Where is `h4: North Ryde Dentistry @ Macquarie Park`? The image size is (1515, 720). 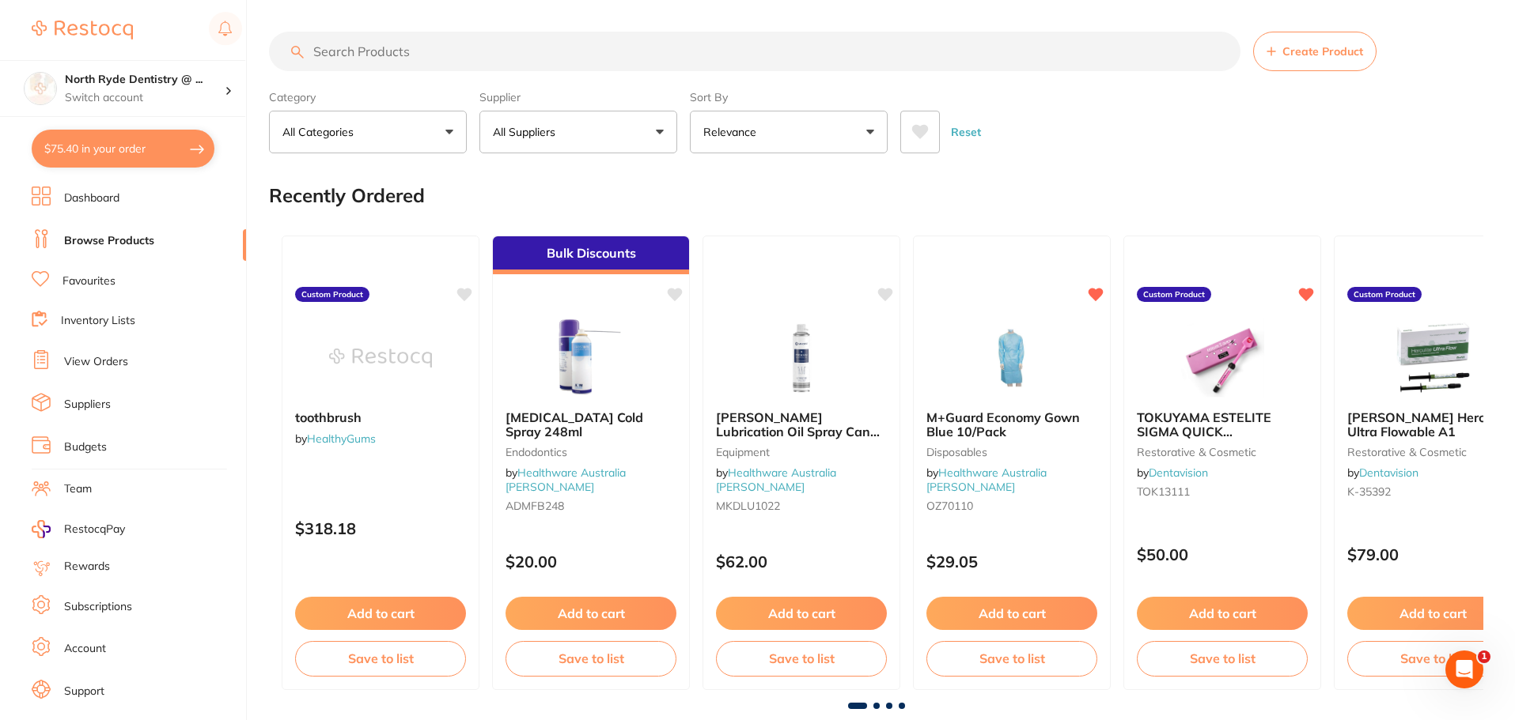 h4: North Ryde Dentistry @ Macquarie Park is located at coordinates (145, 80).